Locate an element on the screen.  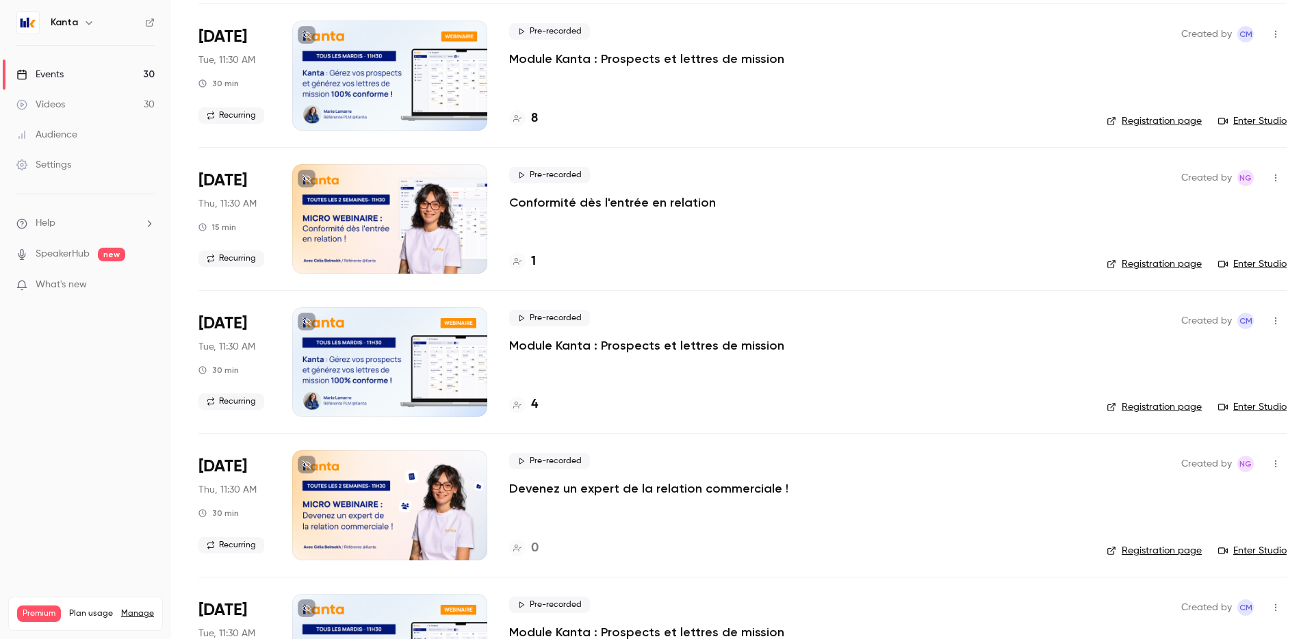
a: 4 is located at coordinates (524, 405).